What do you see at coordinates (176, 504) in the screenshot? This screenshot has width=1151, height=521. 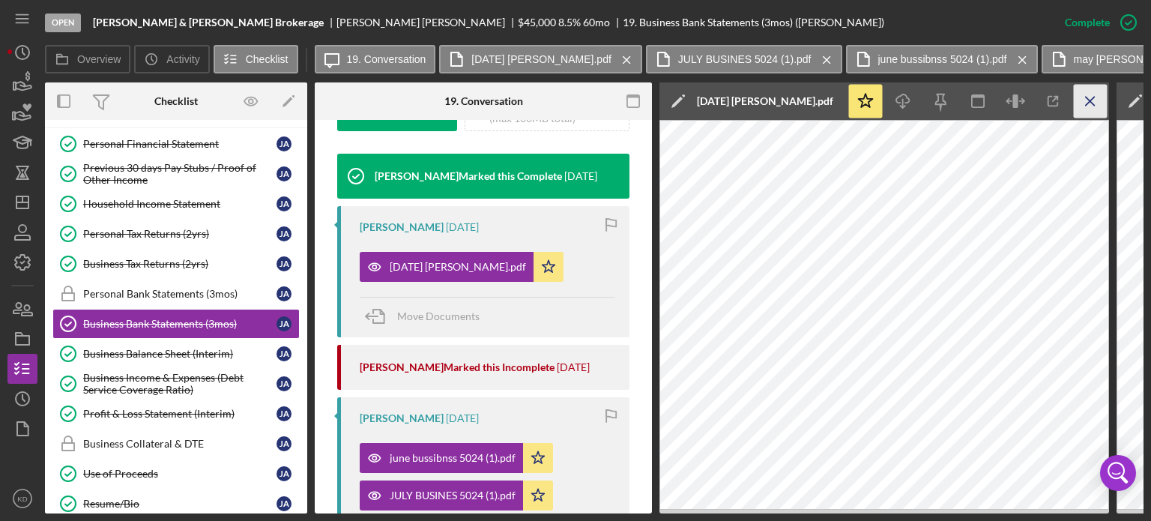 I see `a: Resume/BioJA` at bounding box center [176, 504].